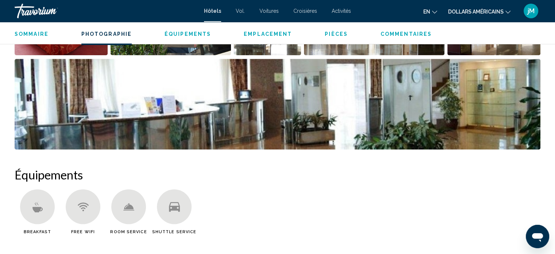 This screenshot has width=555, height=254. I want to click on span: Commentaires, so click(406, 34).